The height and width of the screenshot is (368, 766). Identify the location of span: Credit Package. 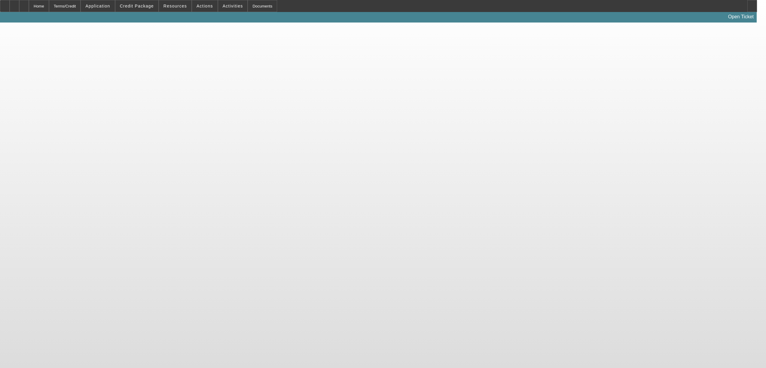
(137, 6).